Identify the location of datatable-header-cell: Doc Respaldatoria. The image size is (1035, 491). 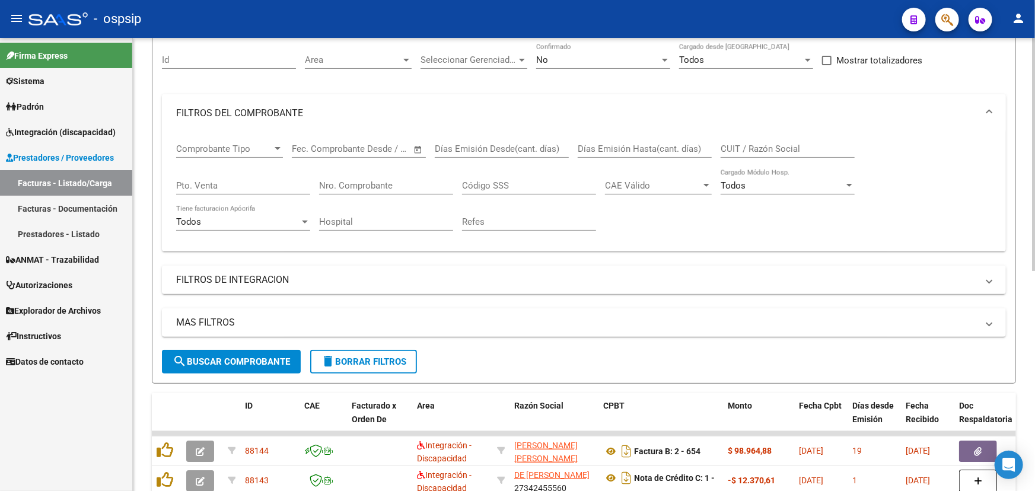
(990, 419).